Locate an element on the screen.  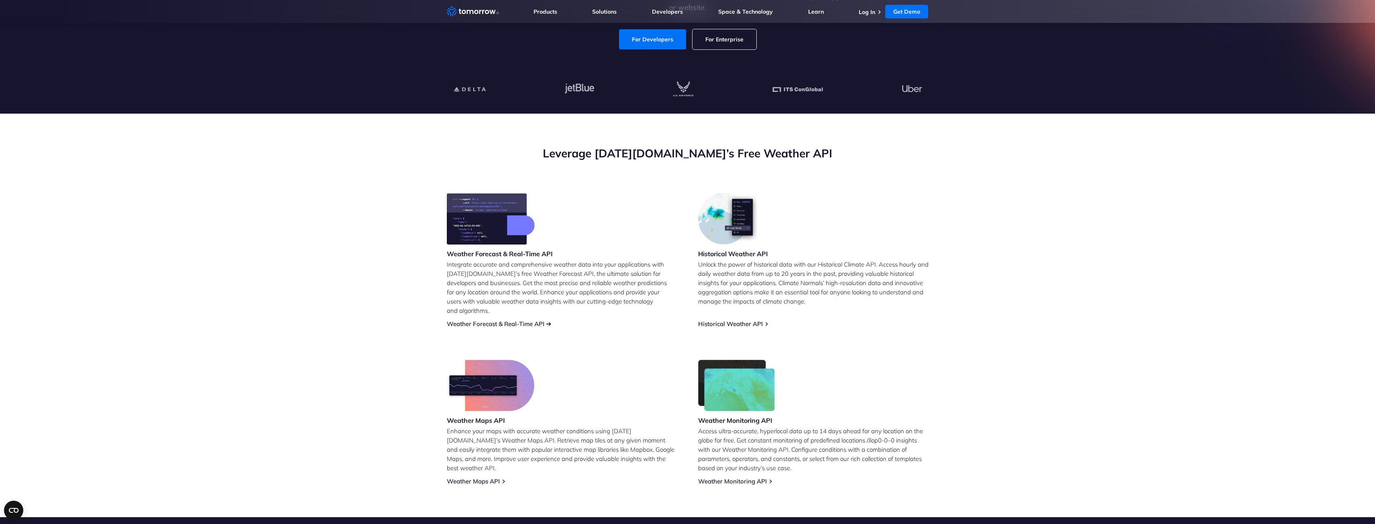
a: Log In is located at coordinates (867, 12).